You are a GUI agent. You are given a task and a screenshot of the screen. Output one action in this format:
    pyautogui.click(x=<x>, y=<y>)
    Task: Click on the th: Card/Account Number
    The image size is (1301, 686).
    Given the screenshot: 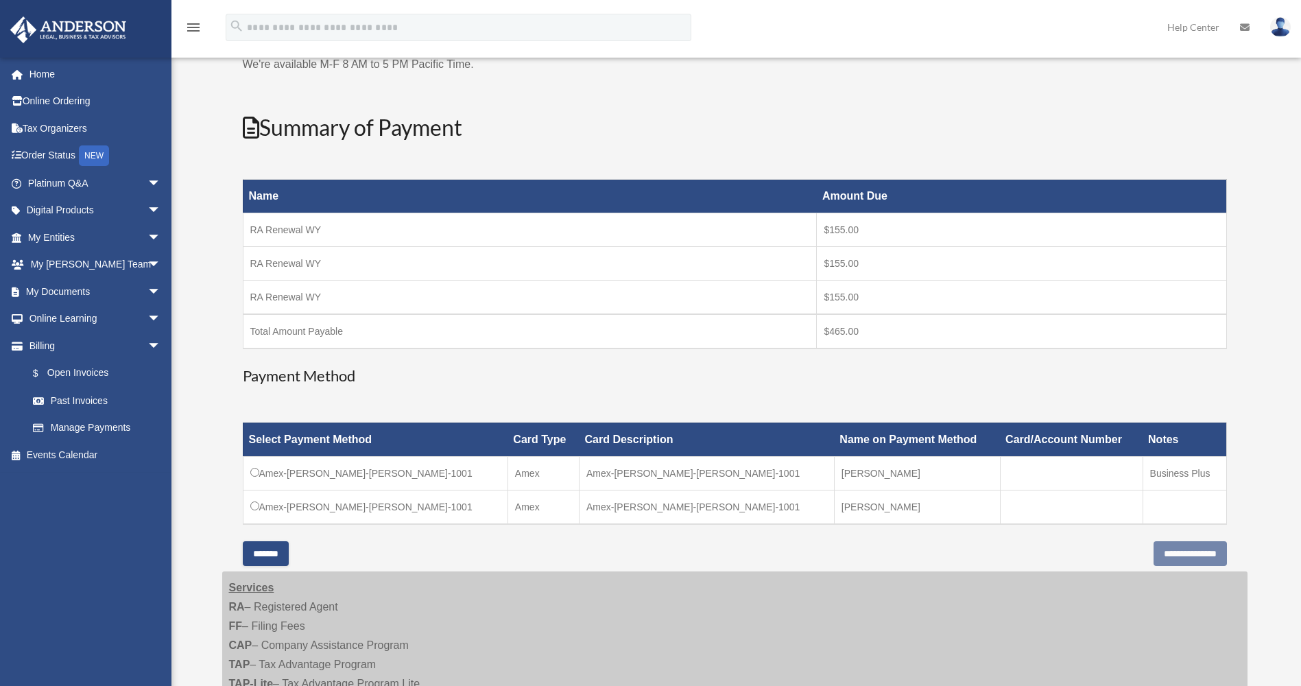 What is the action you would take?
    pyautogui.click(x=1072, y=439)
    